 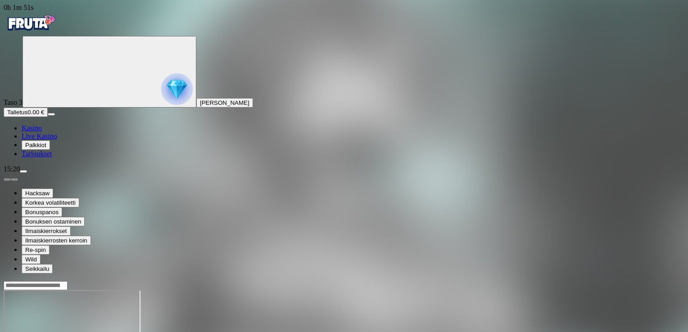 I want to click on button: reward progress, so click(x=109, y=72).